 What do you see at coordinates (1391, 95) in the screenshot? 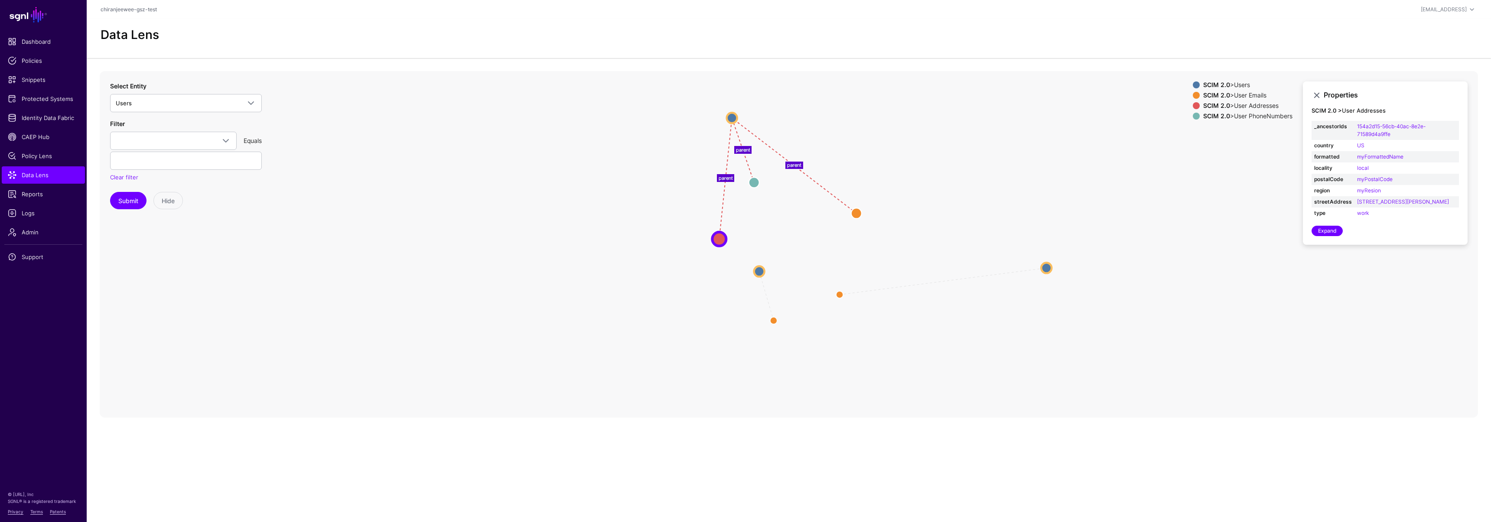
I see `h3: Properties` at bounding box center [1391, 95].